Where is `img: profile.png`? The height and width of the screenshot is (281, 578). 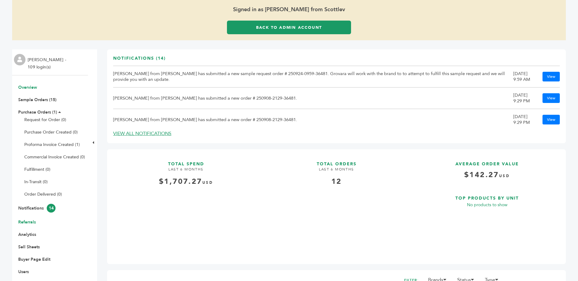
img: profile.png is located at coordinates (20, 60).